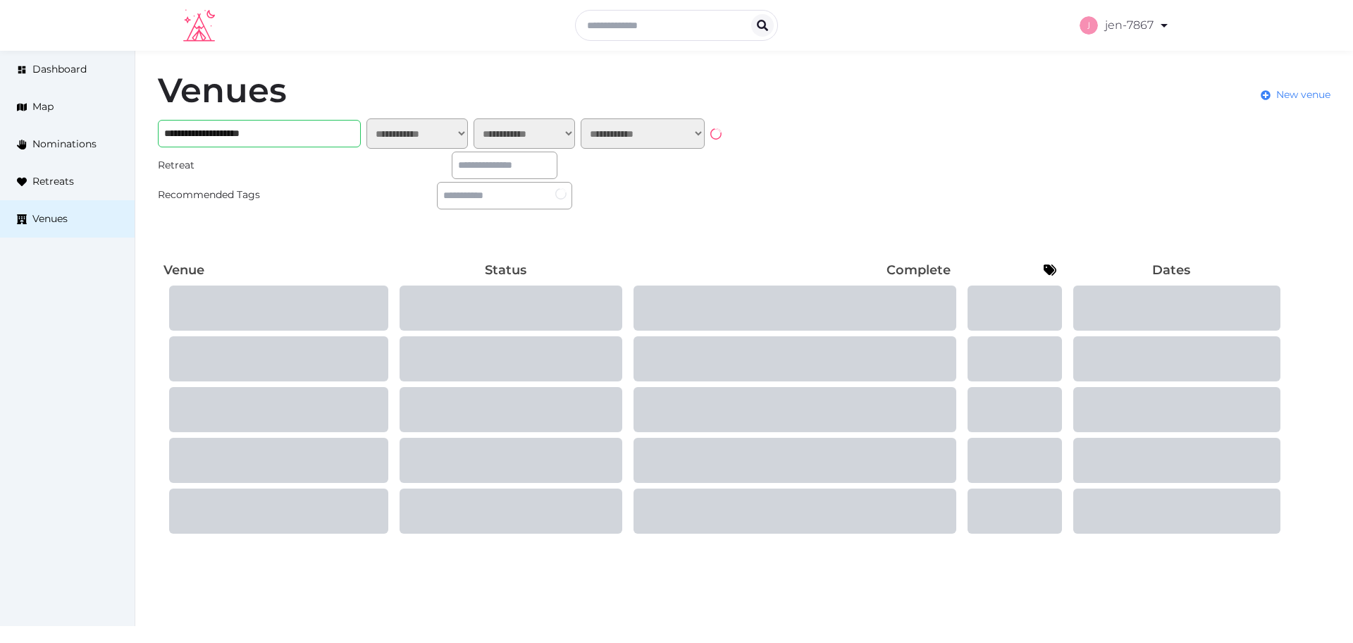 This screenshot has width=1353, height=643. I want to click on th: Status, so click(505, 270).